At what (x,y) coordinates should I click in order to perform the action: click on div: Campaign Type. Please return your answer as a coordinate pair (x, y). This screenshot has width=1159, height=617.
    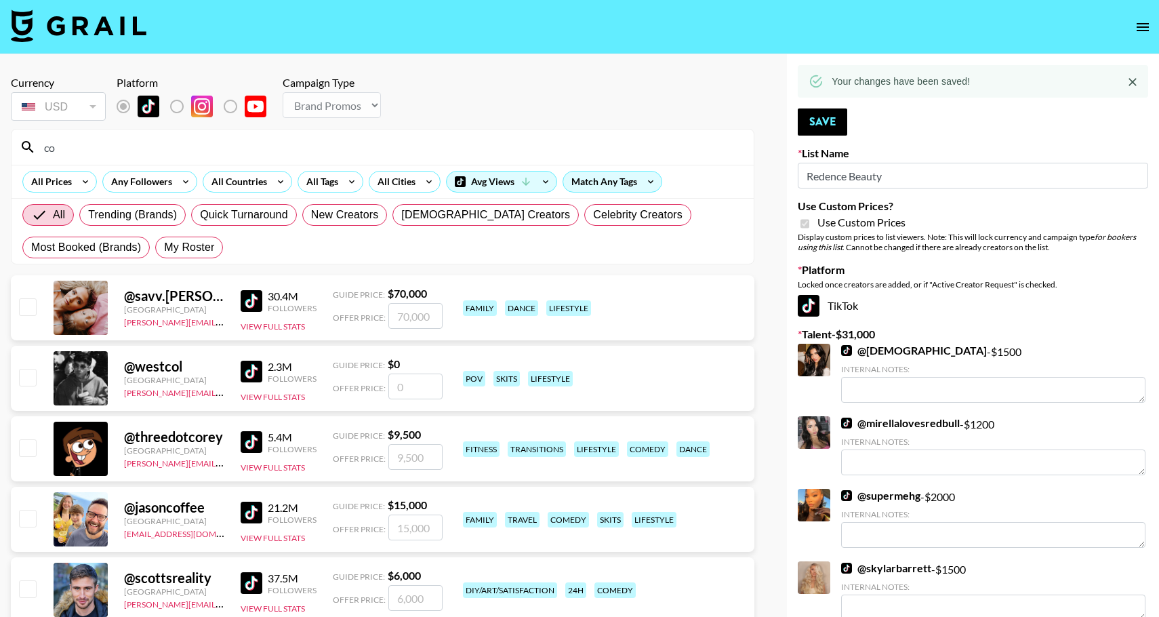
    Looking at the image, I should click on (331, 83).